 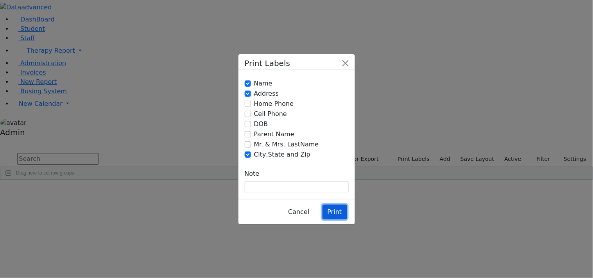 What do you see at coordinates (261, 124) in the screenshot?
I see `label: DOB` at bounding box center [261, 124].